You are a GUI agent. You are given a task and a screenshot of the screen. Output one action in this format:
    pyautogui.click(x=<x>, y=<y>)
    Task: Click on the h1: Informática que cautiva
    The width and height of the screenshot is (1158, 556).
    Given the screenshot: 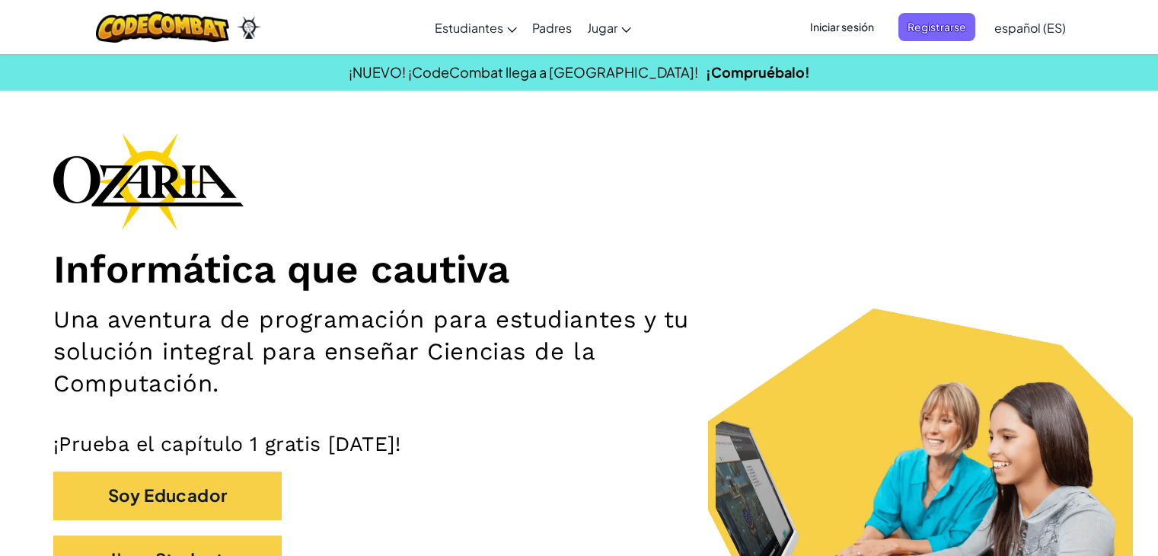 What is the action you would take?
    pyautogui.click(x=579, y=269)
    